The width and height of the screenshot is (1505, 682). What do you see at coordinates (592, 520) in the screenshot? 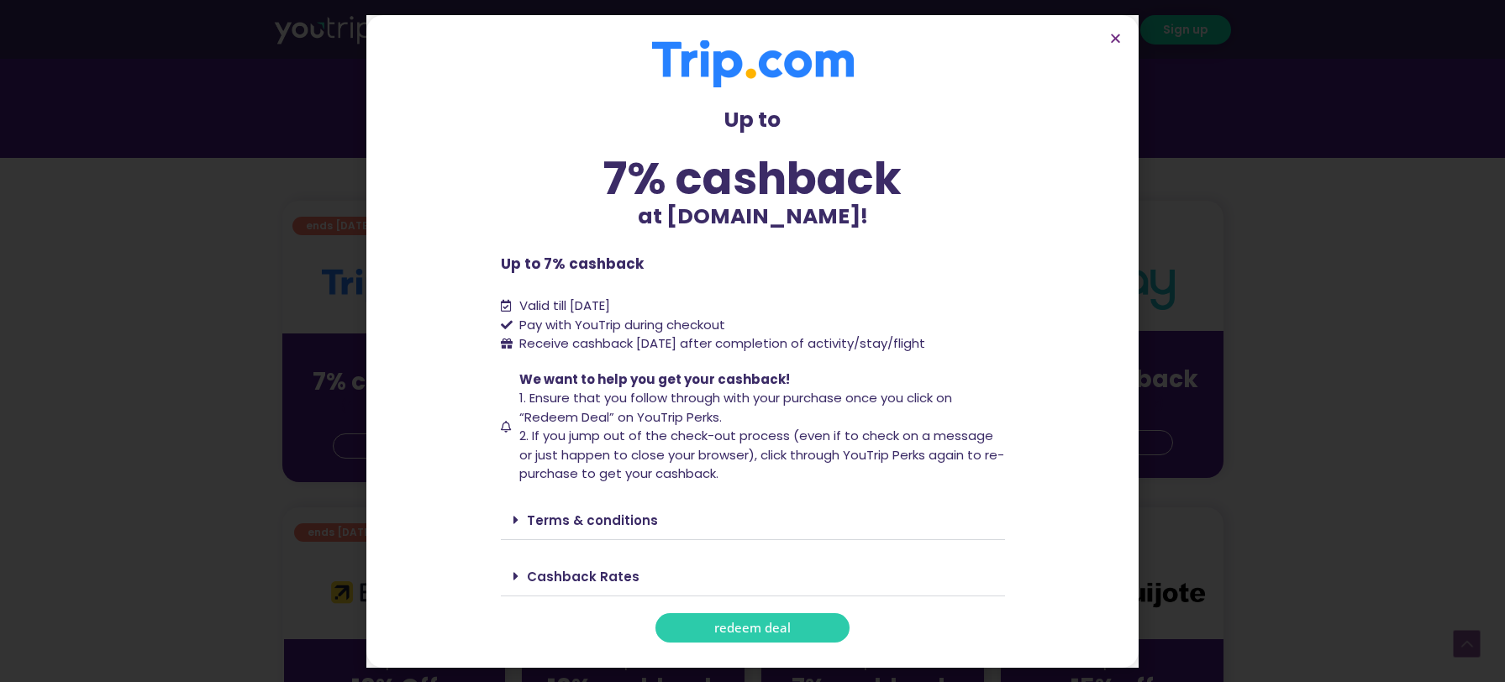
I see `a: Terms & conditions` at bounding box center [592, 520].